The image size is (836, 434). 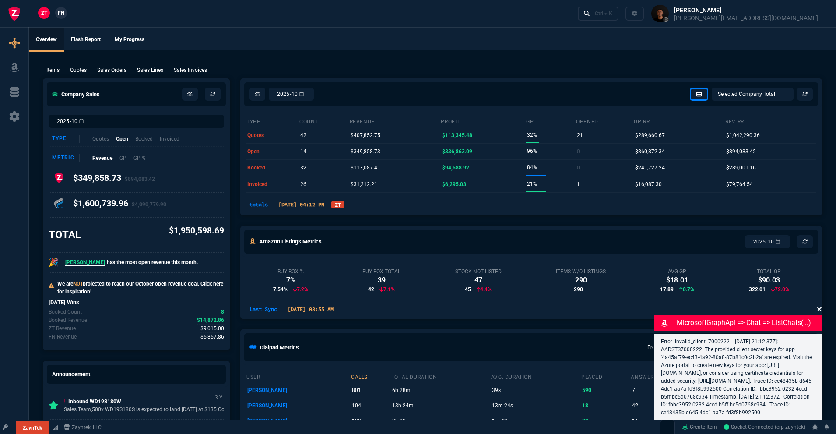 What do you see at coordinates (441, 405) in the screenshot?
I see `p: 13h 24m` at bounding box center [441, 405].